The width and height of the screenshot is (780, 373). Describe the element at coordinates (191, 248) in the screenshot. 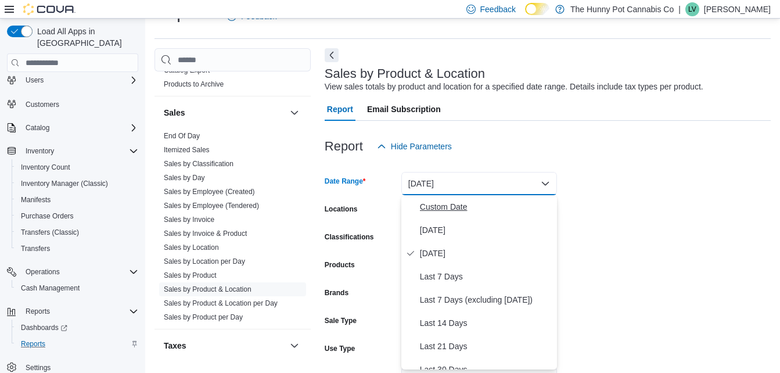

I see `span: Sales by Location` at that location.